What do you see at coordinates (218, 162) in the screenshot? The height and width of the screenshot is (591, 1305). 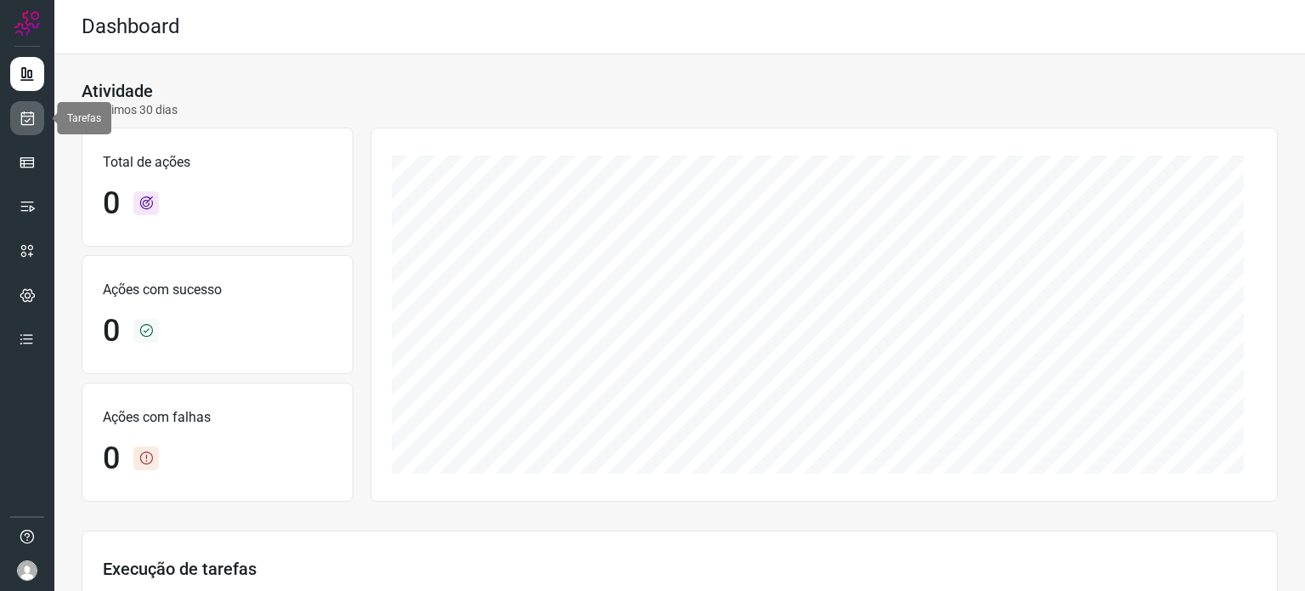 I see `p: Total de ações` at bounding box center [218, 162].